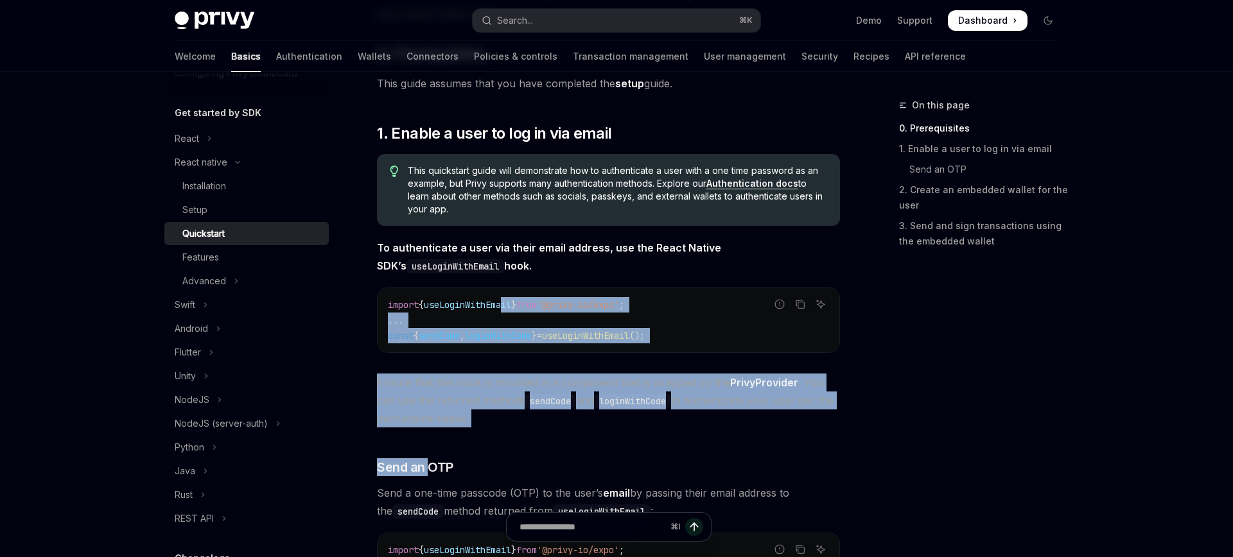  What do you see at coordinates (401, 336) in the screenshot?
I see `span: const` at bounding box center [401, 336].